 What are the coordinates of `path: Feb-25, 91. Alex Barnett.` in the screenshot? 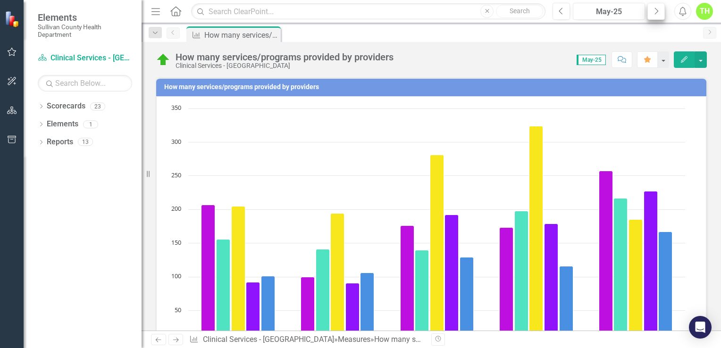 It's located at (352, 314).